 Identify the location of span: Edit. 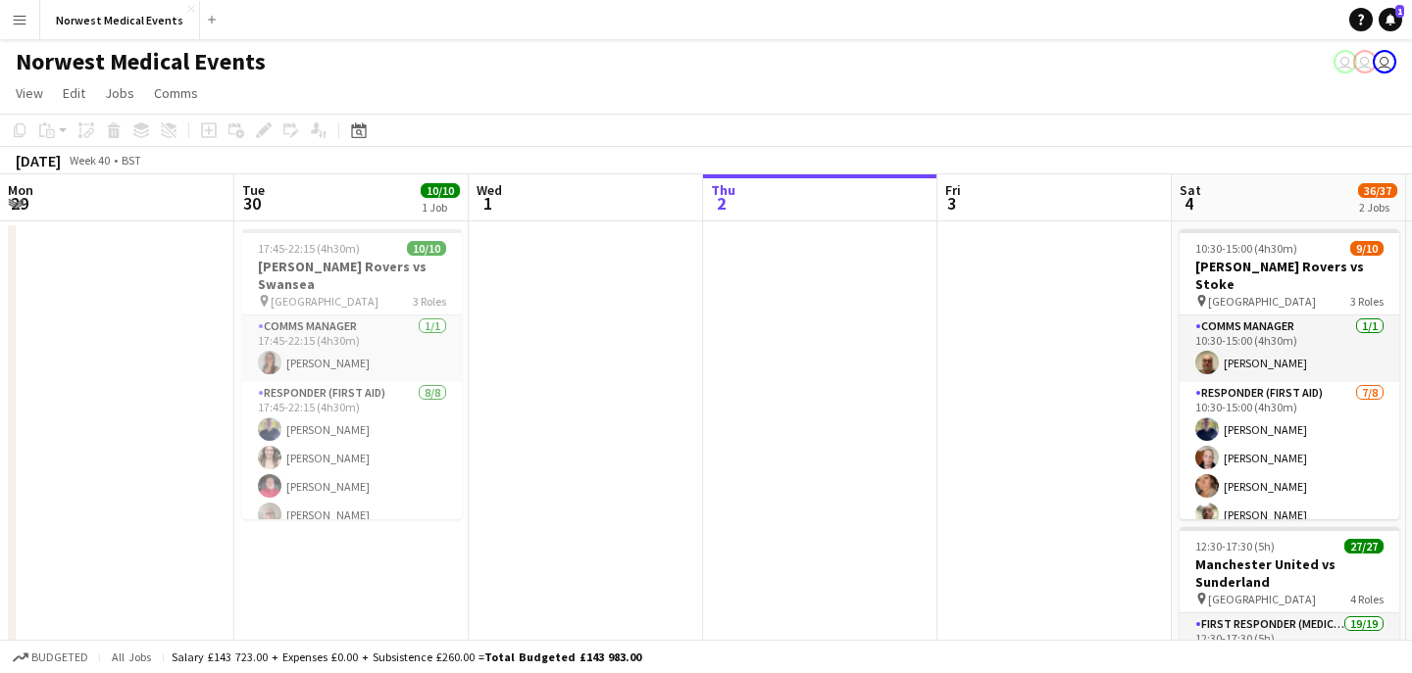
(74, 93).